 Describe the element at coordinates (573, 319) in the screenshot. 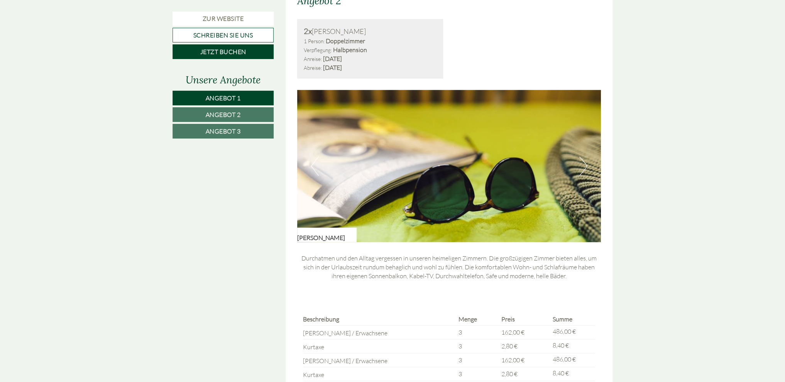

I see `th: Summe` at that location.